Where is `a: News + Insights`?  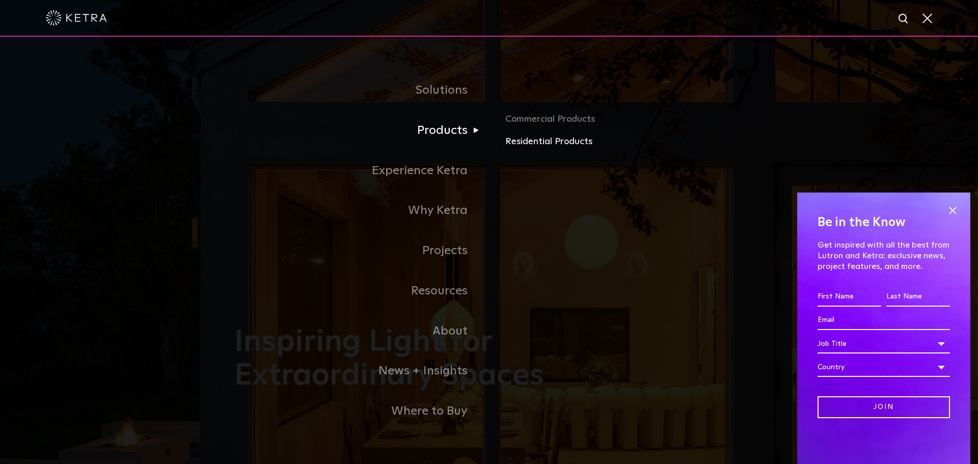 a: News + Insights is located at coordinates (362, 371).